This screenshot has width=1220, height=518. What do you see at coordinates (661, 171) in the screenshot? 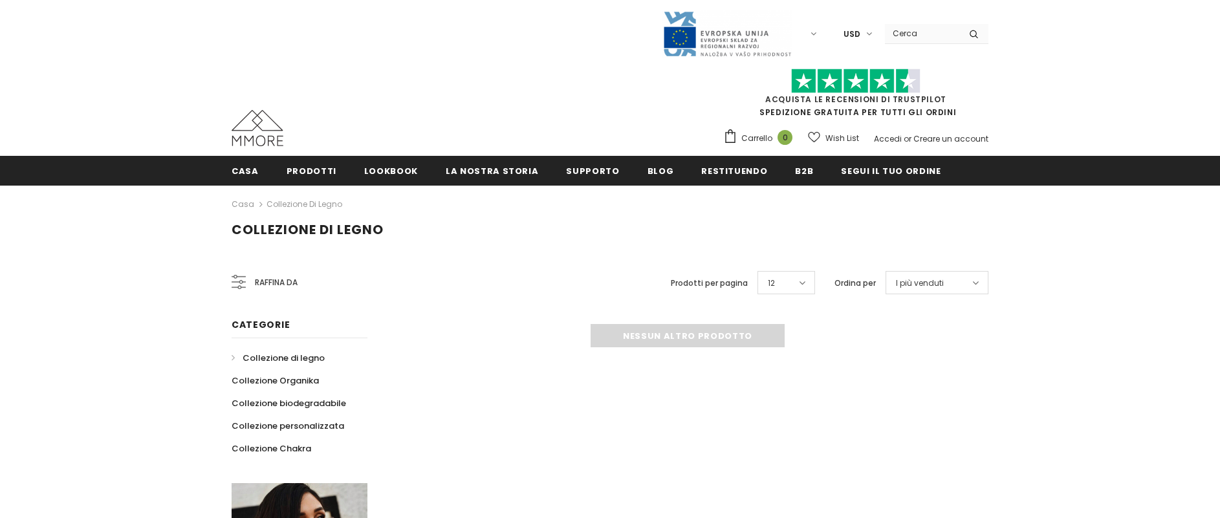
I see `span: Blog` at bounding box center [661, 171].